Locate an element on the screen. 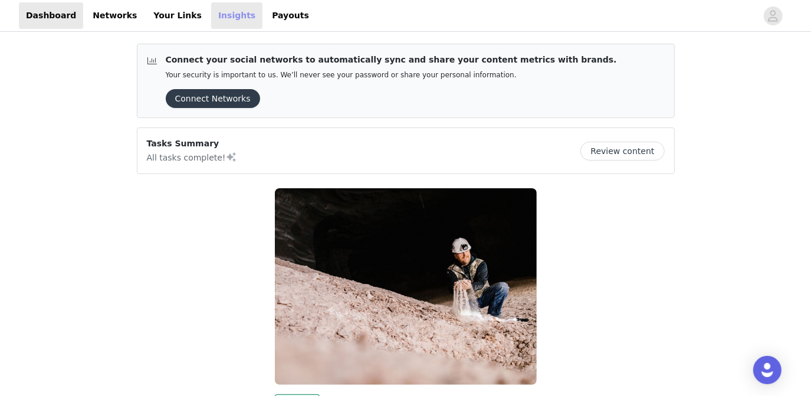  button: Review content is located at coordinates (622, 151).